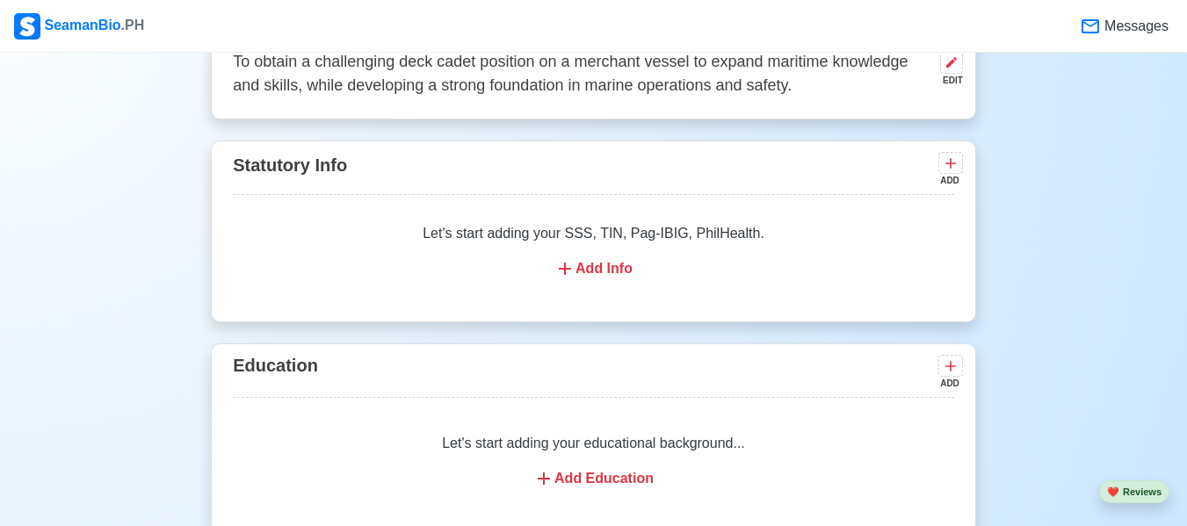  Describe the element at coordinates (593, 234) in the screenshot. I see `p: Let's start adding your SSS, TIN, Pag-IBIG, PhilHealth.` at that location.